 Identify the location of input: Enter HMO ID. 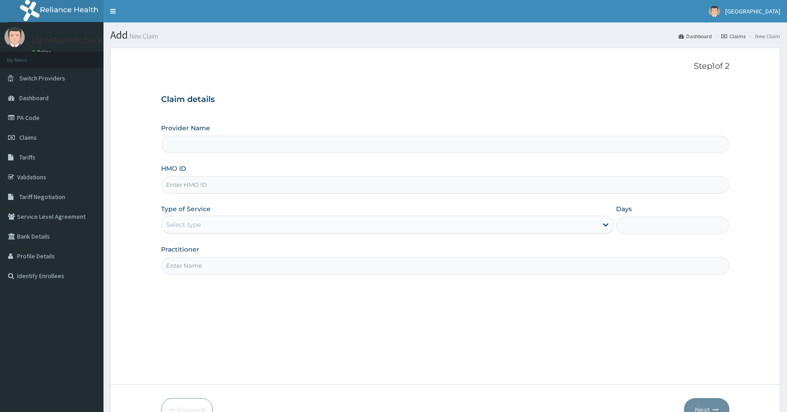
(445, 185).